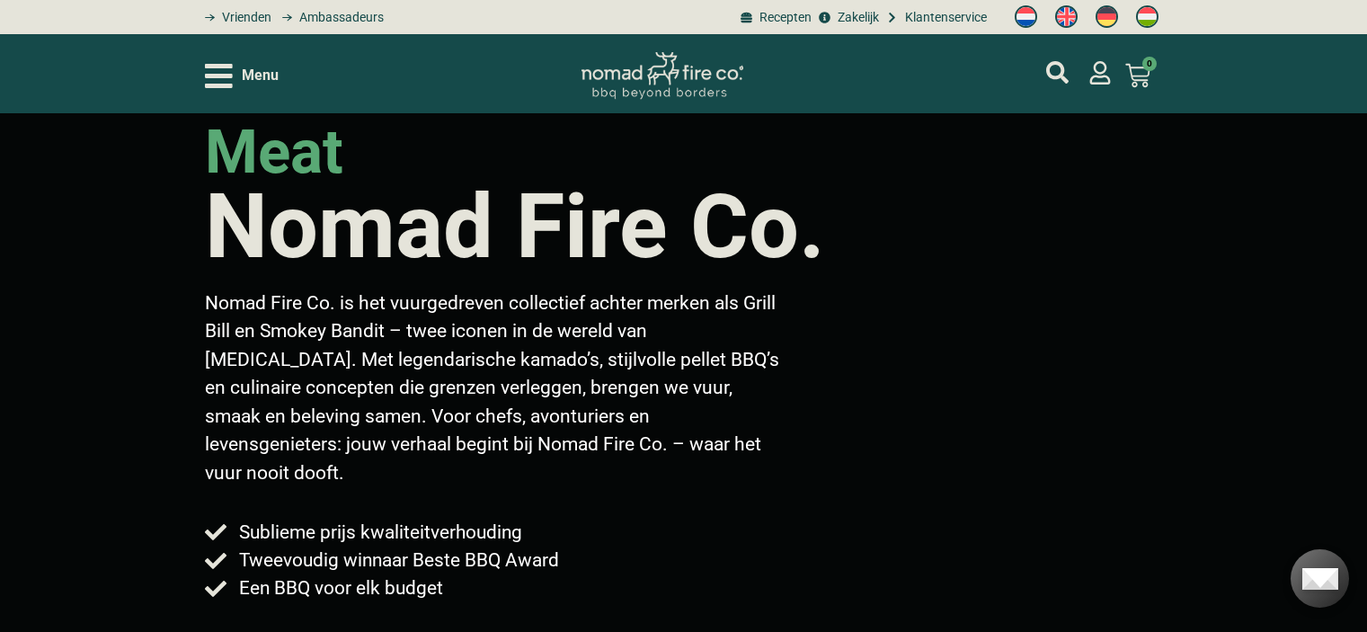  What do you see at coordinates (856, 17) in the screenshot?
I see `span: Zakelijk` at bounding box center [856, 17].